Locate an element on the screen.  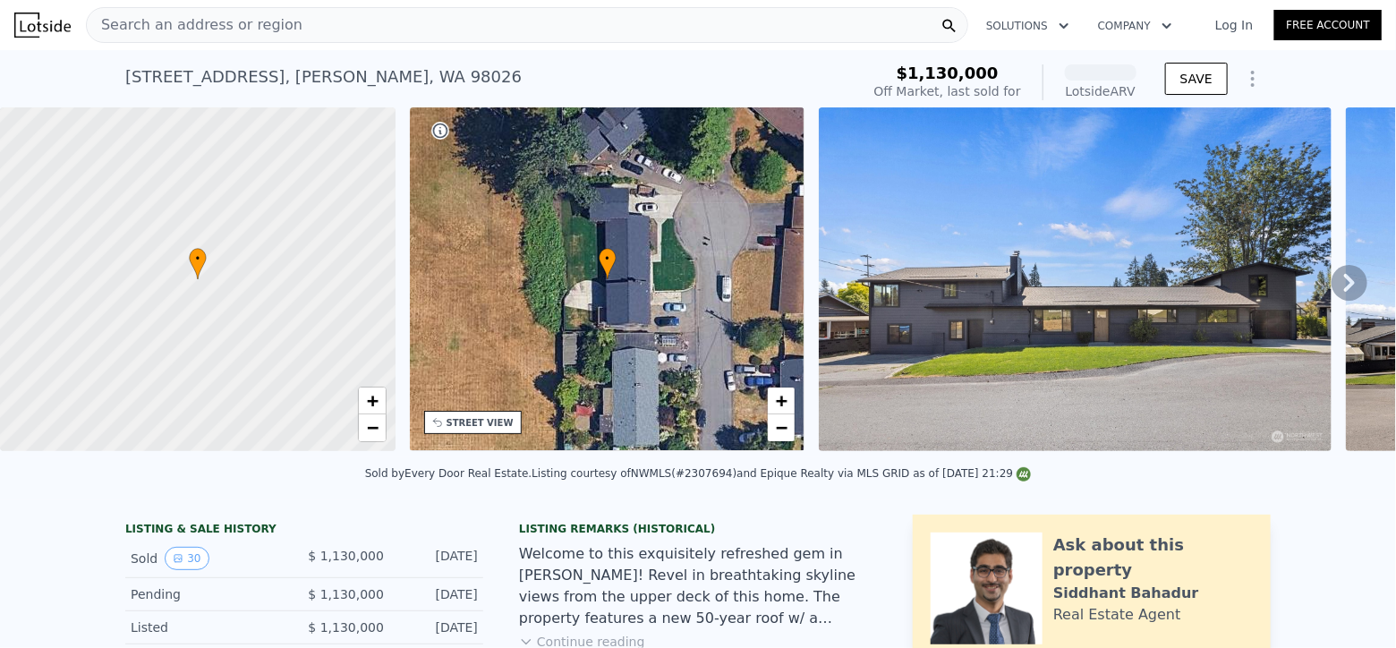
div: STREET VIEW is located at coordinates (480, 422).